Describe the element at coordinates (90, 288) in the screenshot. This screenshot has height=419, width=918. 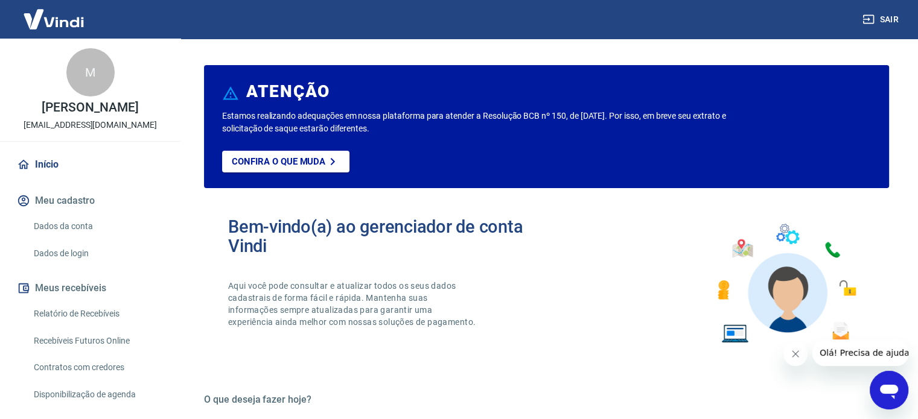
I see `button: Meus recebíveis` at that location.